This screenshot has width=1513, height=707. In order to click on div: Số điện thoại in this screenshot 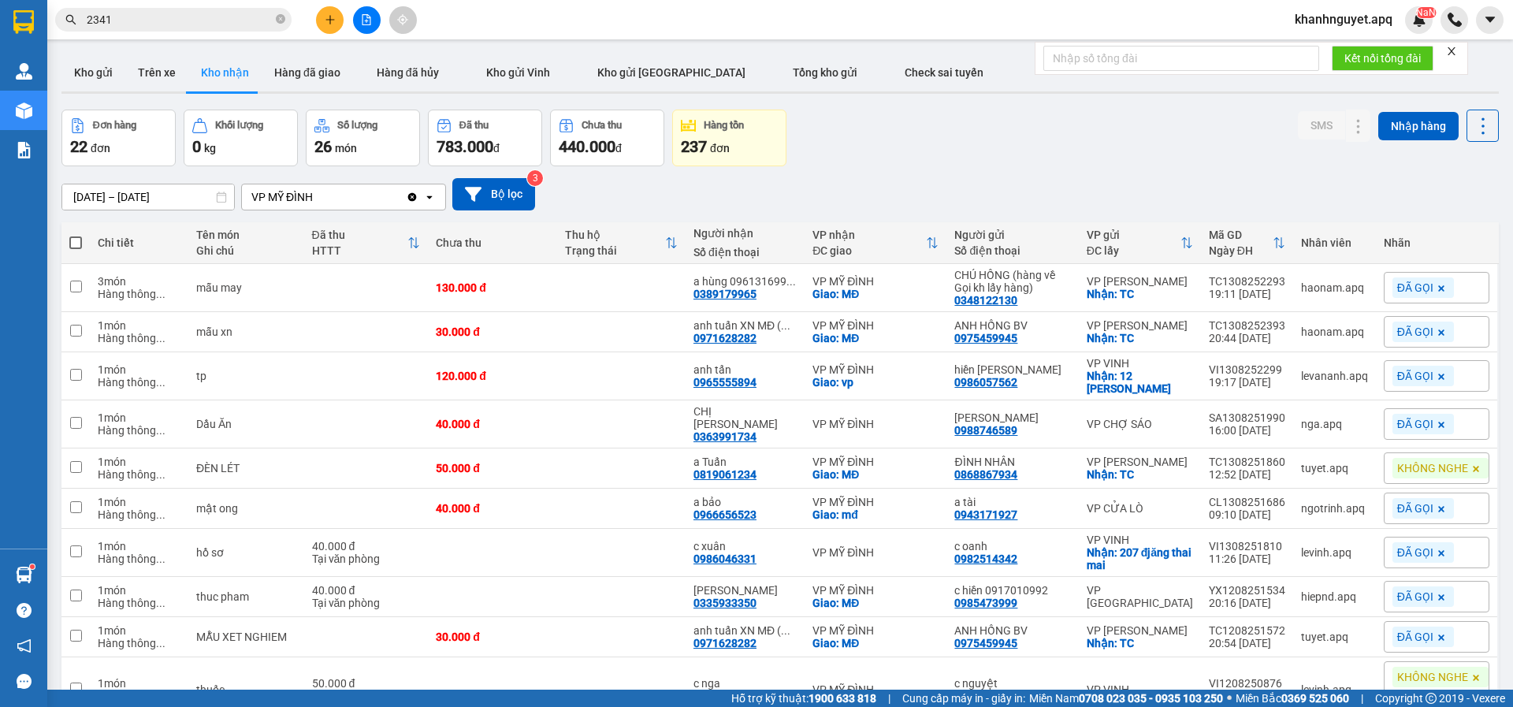, I will do `click(1012, 251)`.